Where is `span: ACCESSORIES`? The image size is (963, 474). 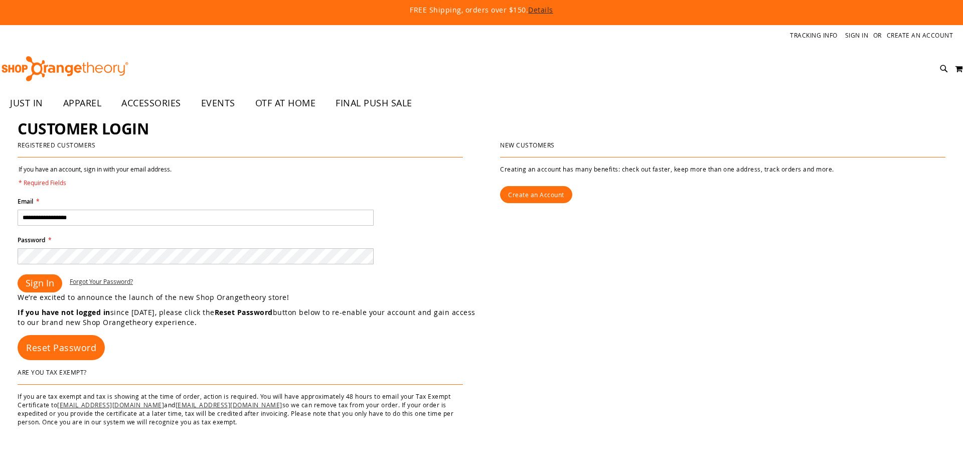
span: ACCESSORIES is located at coordinates (151, 103).